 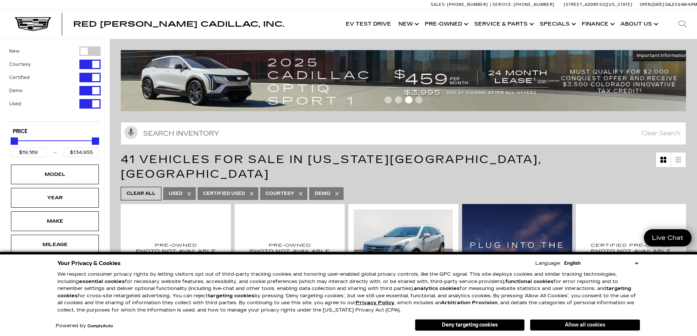 What do you see at coordinates (403, 134) in the screenshot?
I see `input: Search Inventory` at bounding box center [403, 134].